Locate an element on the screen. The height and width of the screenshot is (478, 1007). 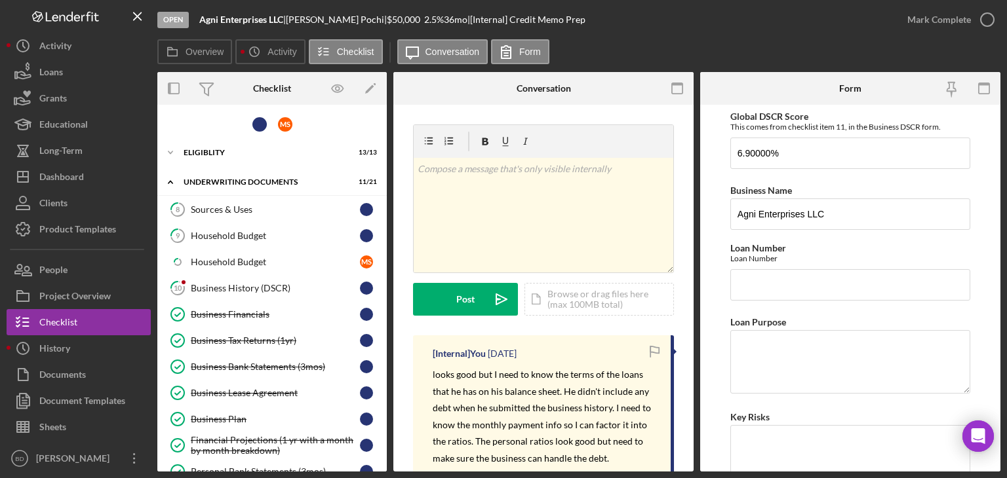
div: Educational is located at coordinates (64, 126).